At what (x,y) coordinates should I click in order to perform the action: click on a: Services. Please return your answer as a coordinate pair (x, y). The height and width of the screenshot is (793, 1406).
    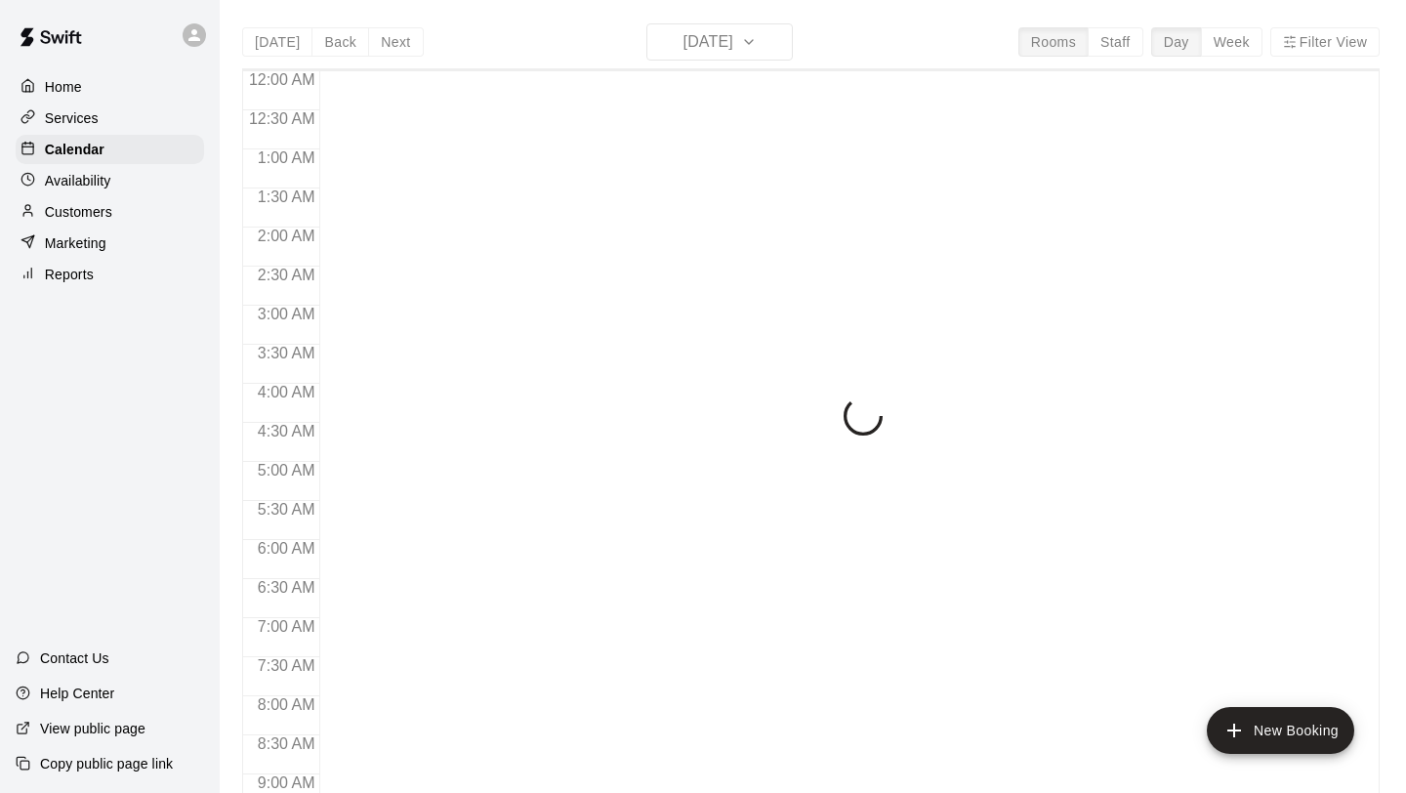
    Looking at the image, I should click on (109, 118).